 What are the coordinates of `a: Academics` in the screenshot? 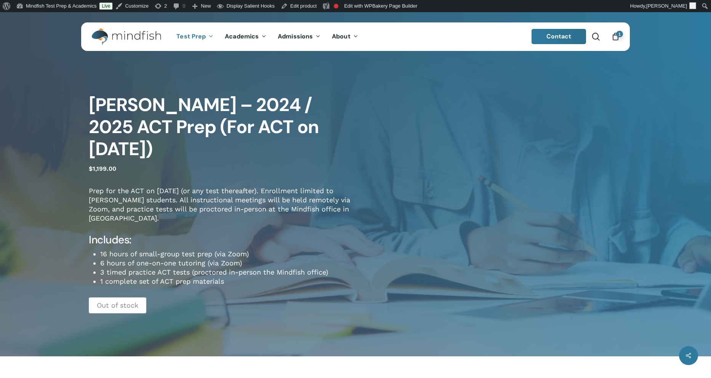 It's located at (245, 37).